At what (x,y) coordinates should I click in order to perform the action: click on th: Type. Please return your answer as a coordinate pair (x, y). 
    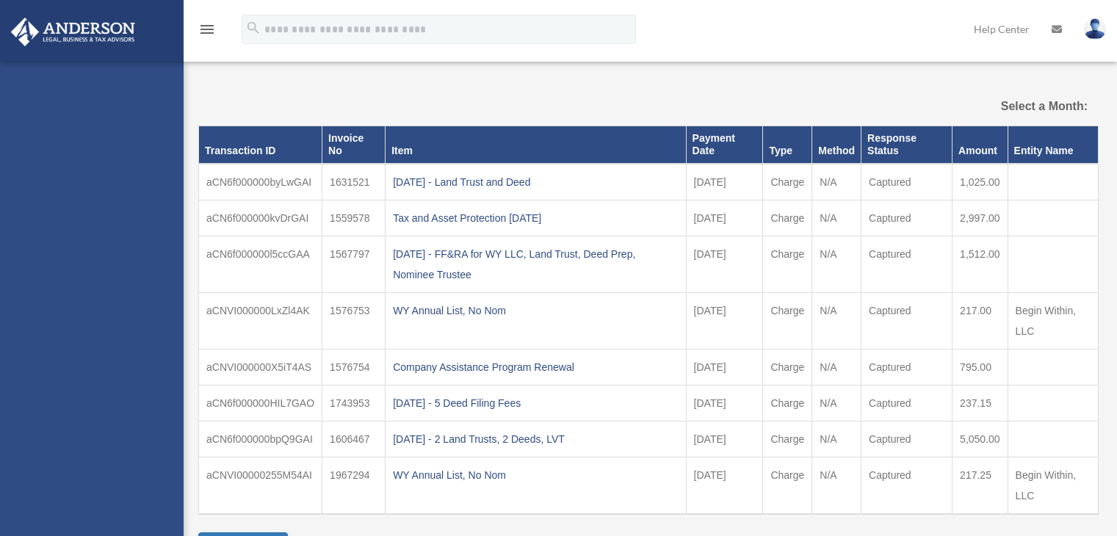
    Looking at the image, I should click on (787, 145).